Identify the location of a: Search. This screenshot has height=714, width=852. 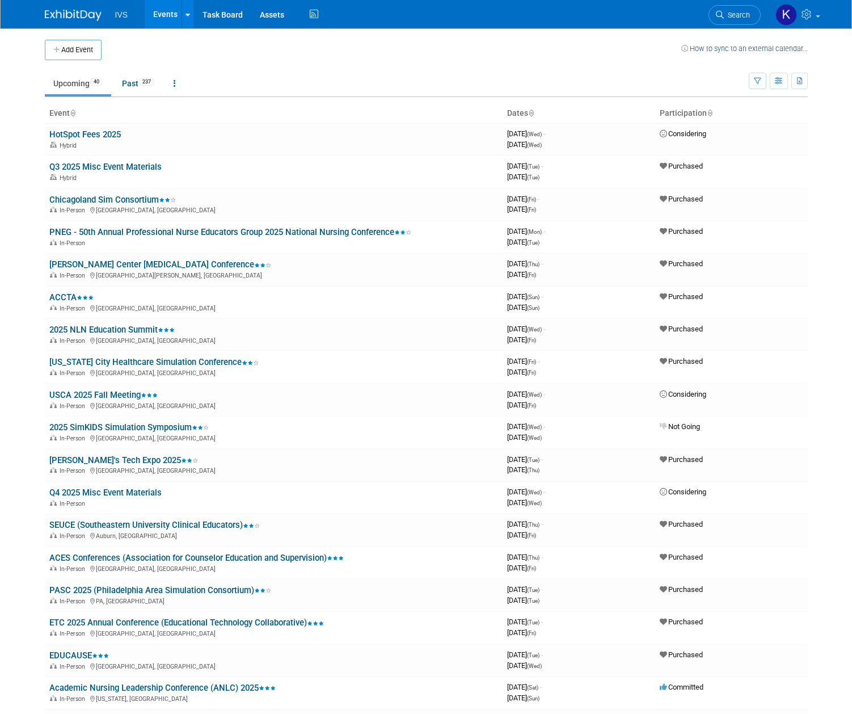
(735, 15).